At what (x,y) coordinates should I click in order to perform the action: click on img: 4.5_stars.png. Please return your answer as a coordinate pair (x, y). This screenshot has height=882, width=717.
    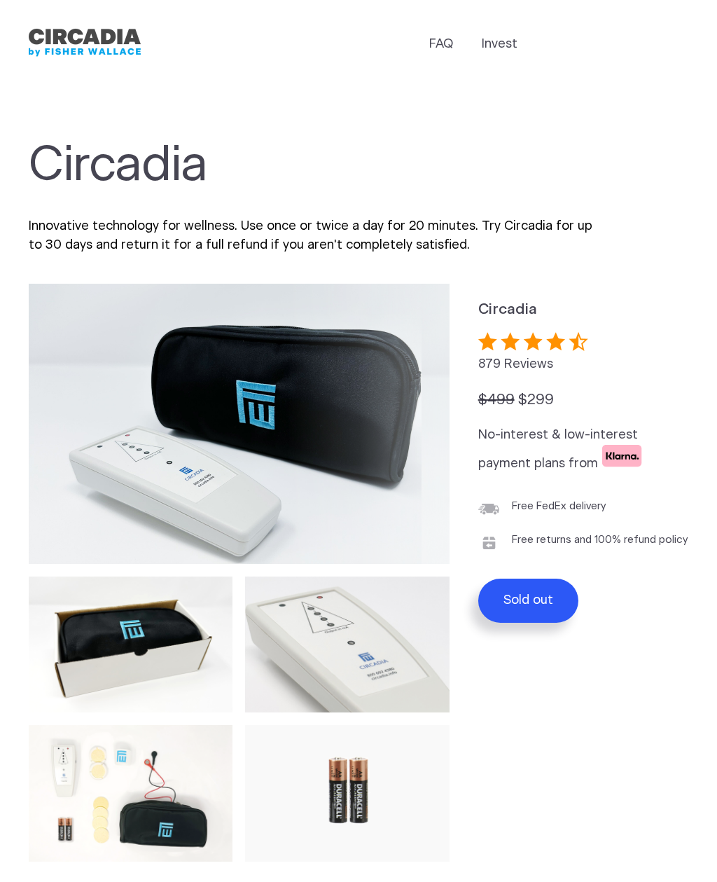
    Looking at the image, I should click on (540, 341).